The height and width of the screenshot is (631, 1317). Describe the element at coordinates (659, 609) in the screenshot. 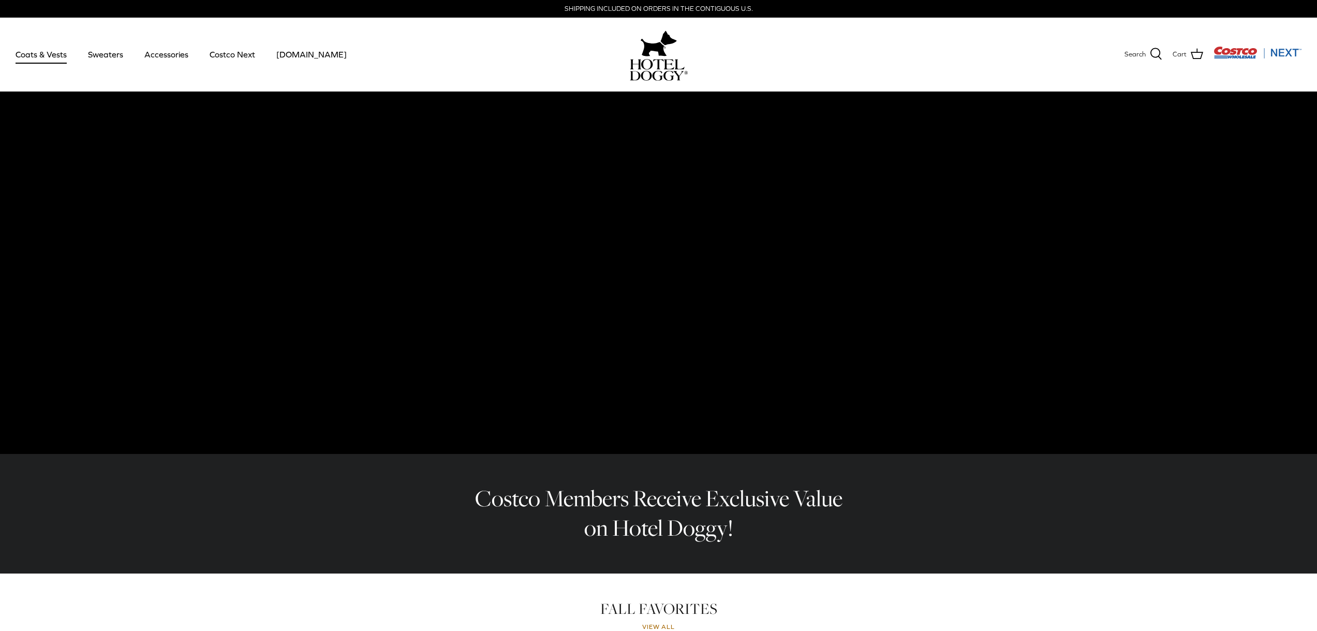

I see `a: FALL FAVORITES` at that location.